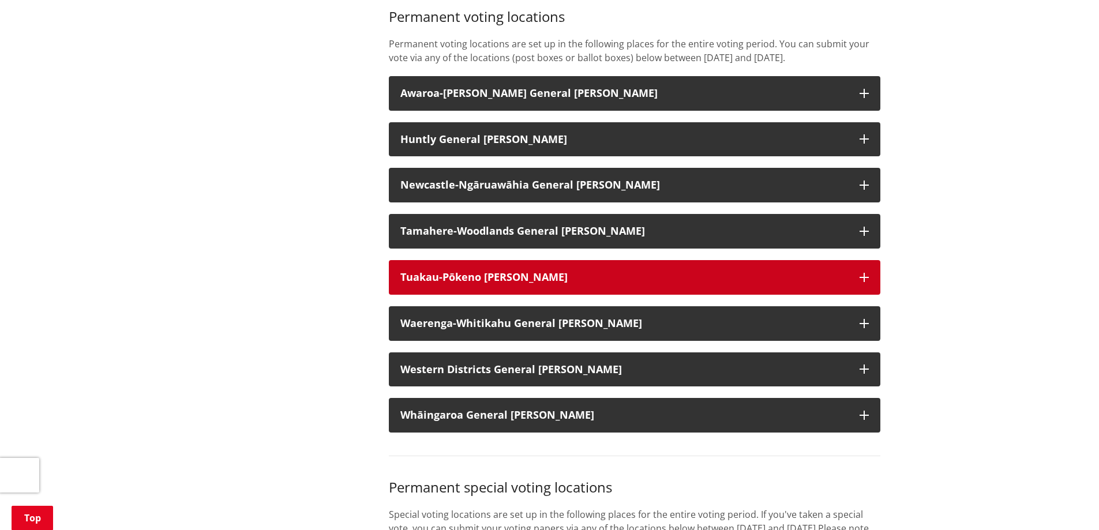 The height and width of the screenshot is (530, 1099). What do you see at coordinates (32, 518) in the screenshot?
I see `a: Top` at bounding box center [32, 518].